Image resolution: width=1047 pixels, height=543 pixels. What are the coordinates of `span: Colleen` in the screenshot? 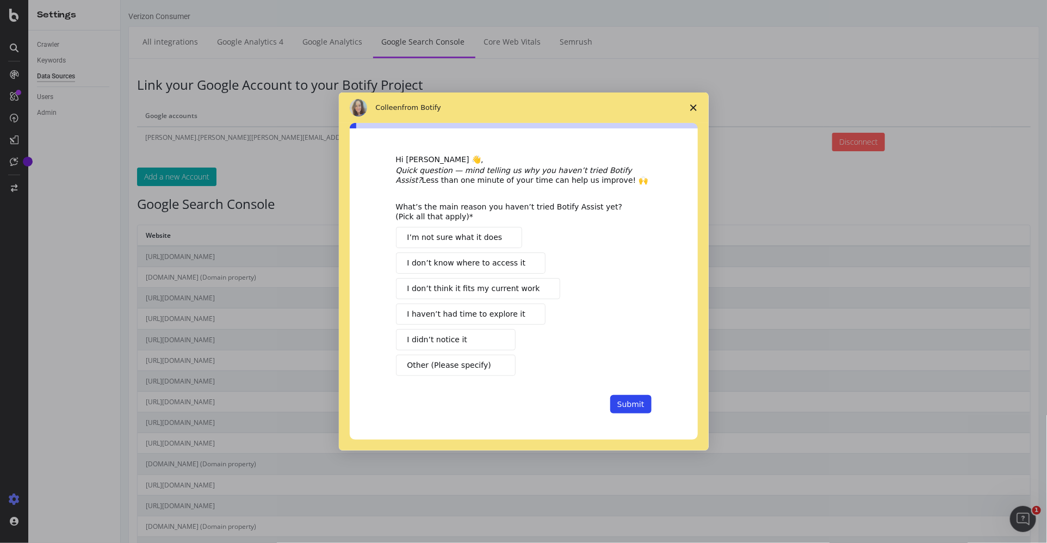 It's located at (389, 107).